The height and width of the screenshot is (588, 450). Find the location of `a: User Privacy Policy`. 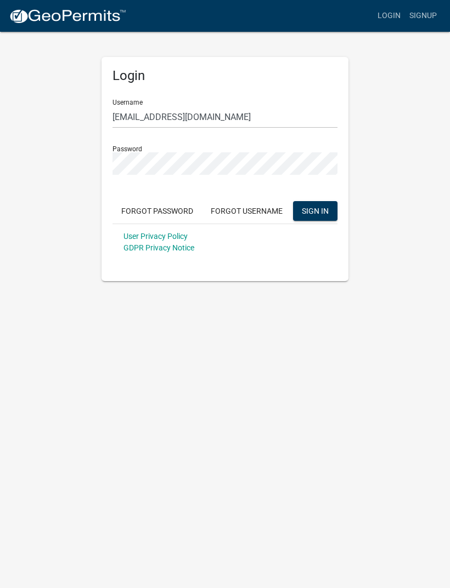

a: User Privacy Policy is located at coordinates (155, 236).